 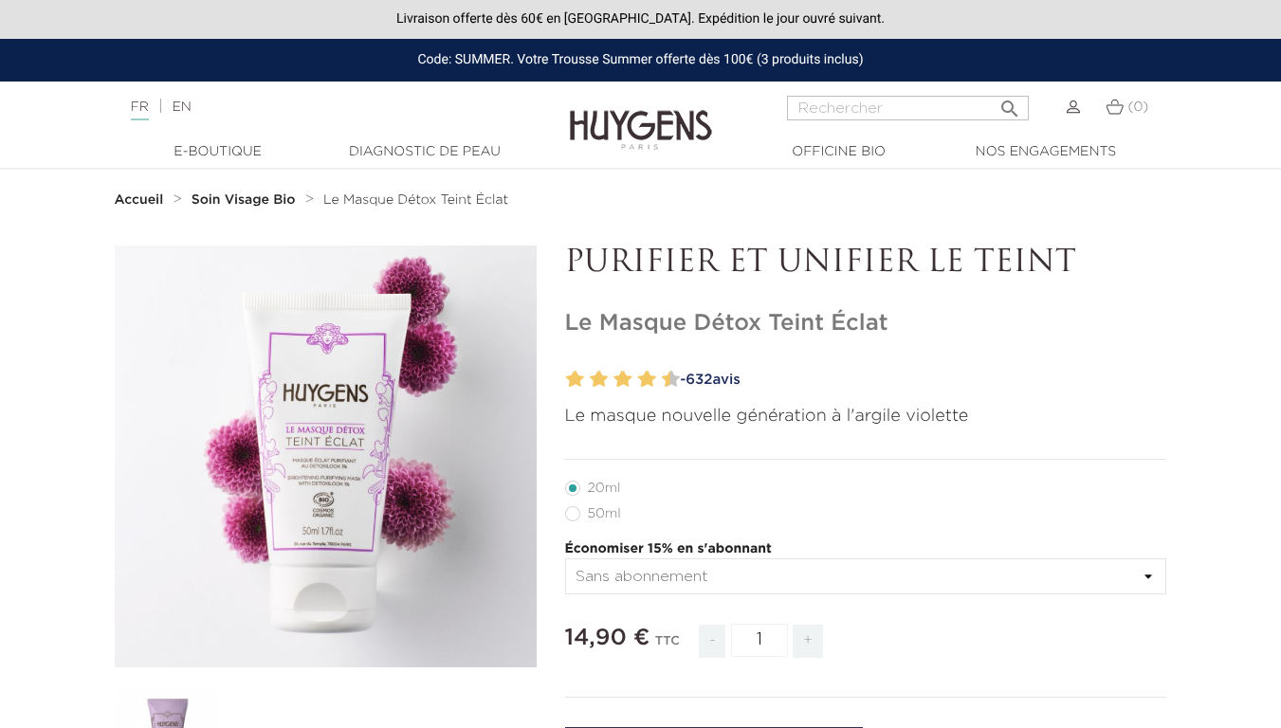 I want to click on label: 20ml, so click(x=604, y=488).